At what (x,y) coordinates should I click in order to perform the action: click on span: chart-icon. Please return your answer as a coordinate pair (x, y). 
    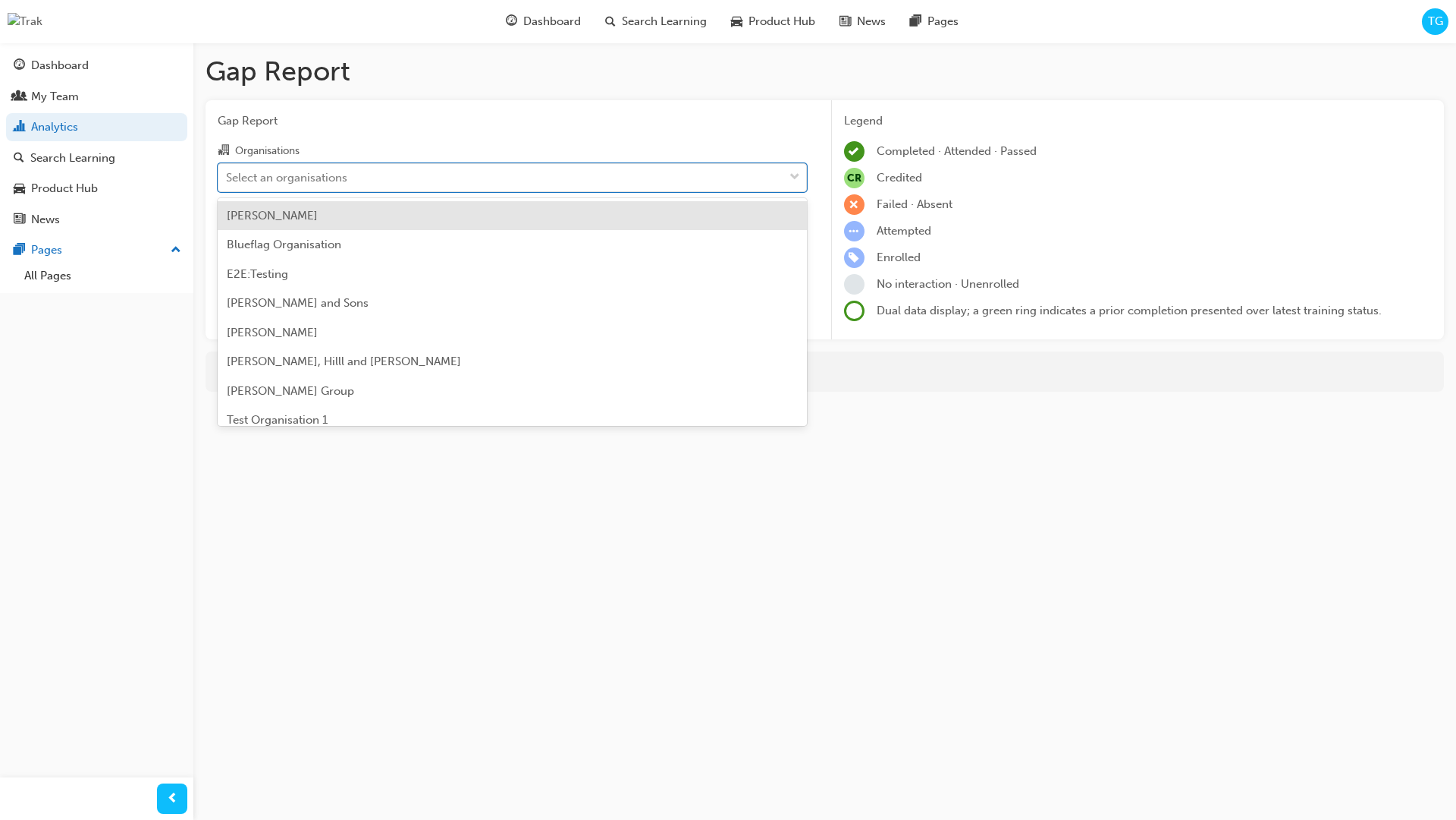
    Looking at the image, I should click on (19, 128).